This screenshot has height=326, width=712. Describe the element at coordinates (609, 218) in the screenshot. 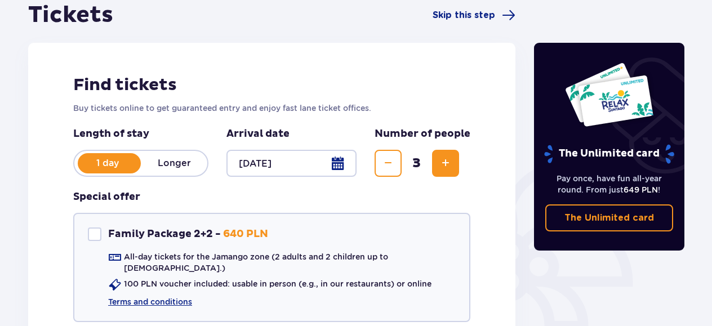

I see `a: The Unlimited card` at that location.